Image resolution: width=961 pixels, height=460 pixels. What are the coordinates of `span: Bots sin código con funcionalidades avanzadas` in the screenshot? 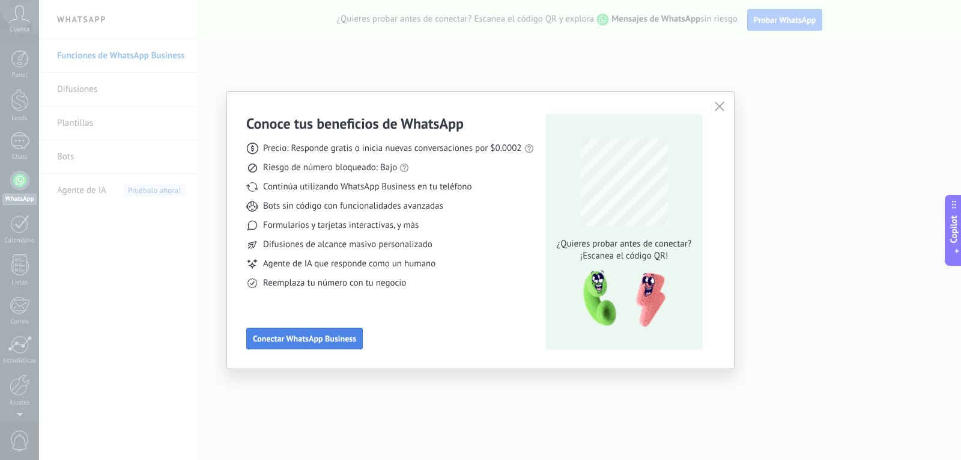 It's located at (353, 206).